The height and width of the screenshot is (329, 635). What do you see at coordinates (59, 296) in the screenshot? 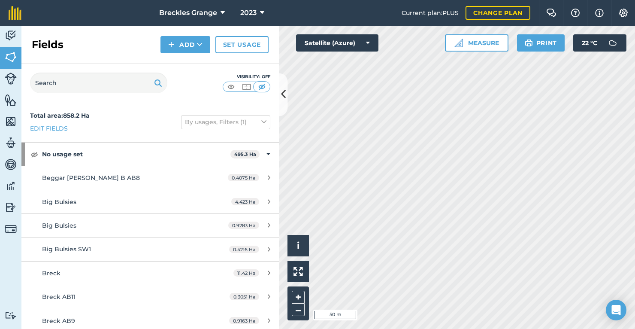
I see `span: Breck AB11` at bounding box center [59, 296].